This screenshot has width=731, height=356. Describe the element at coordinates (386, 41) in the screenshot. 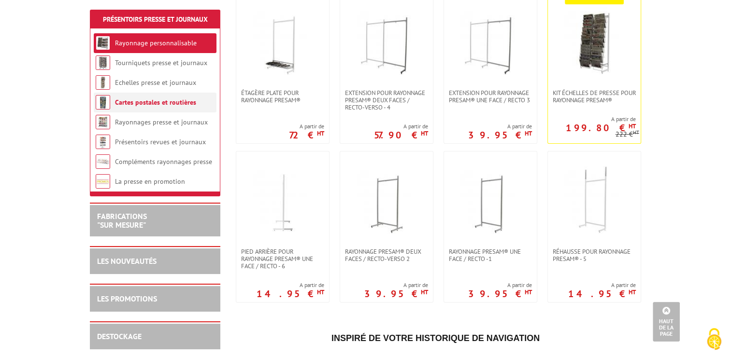

I see `img: Extension pour rayonnage Presam® DEUX FACES / RECTO-VERSO - 4` at that location.